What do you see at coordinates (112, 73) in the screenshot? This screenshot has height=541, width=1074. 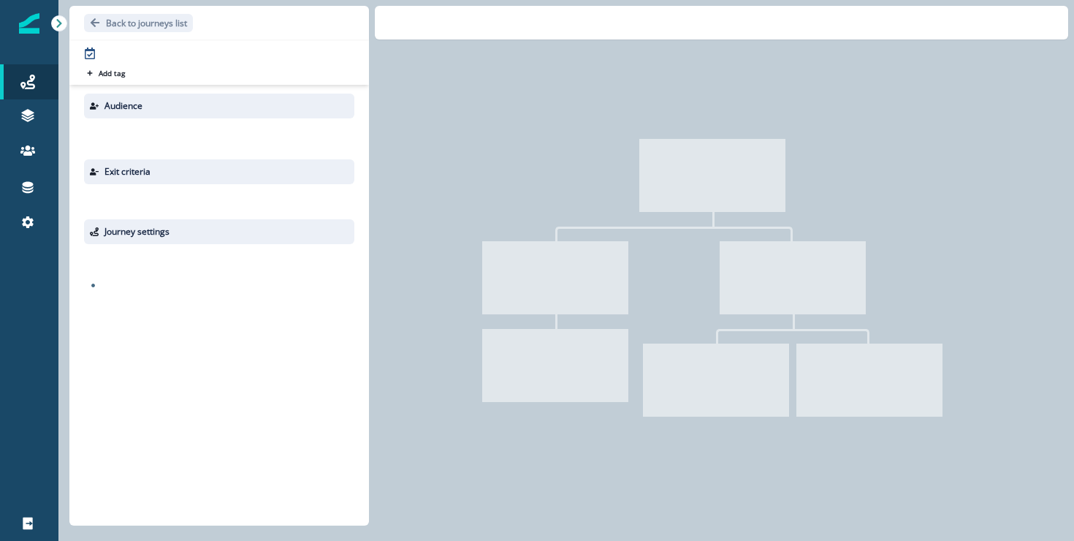 I see `p: Add tag` at bounding box center [112, 73].